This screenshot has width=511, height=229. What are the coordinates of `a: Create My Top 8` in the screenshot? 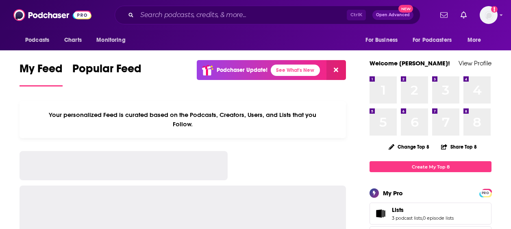 It's located at (431, 167).